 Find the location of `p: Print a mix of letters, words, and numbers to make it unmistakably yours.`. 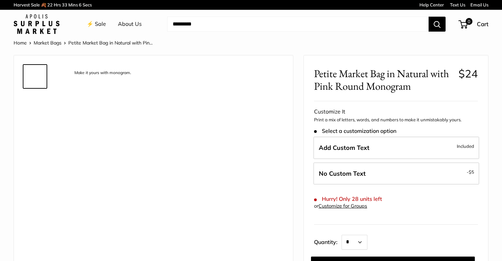

p: Print a mix of letters, words, and numbers to make it unmistakably yours. is located at coordinates (396, 120).